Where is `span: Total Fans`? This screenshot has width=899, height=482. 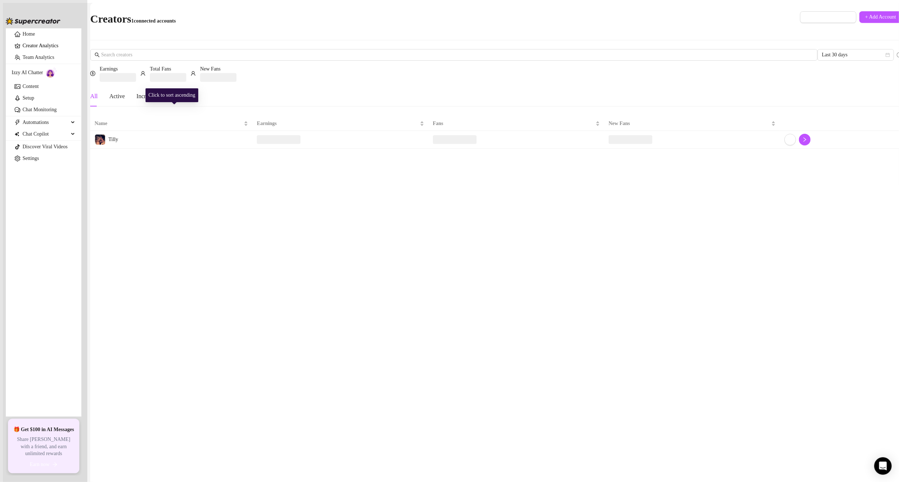
span: Total Fans is located at coordinates (160, 69).